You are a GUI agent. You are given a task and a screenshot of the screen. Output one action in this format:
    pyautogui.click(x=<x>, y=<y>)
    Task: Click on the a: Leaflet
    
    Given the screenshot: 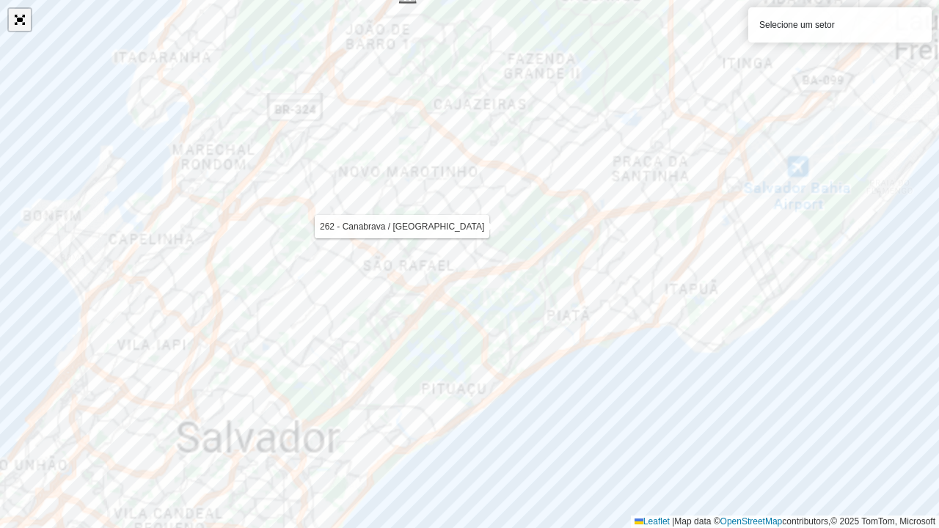 What is the action you would take?
    pyautogui.click(x=652, y=522)
    